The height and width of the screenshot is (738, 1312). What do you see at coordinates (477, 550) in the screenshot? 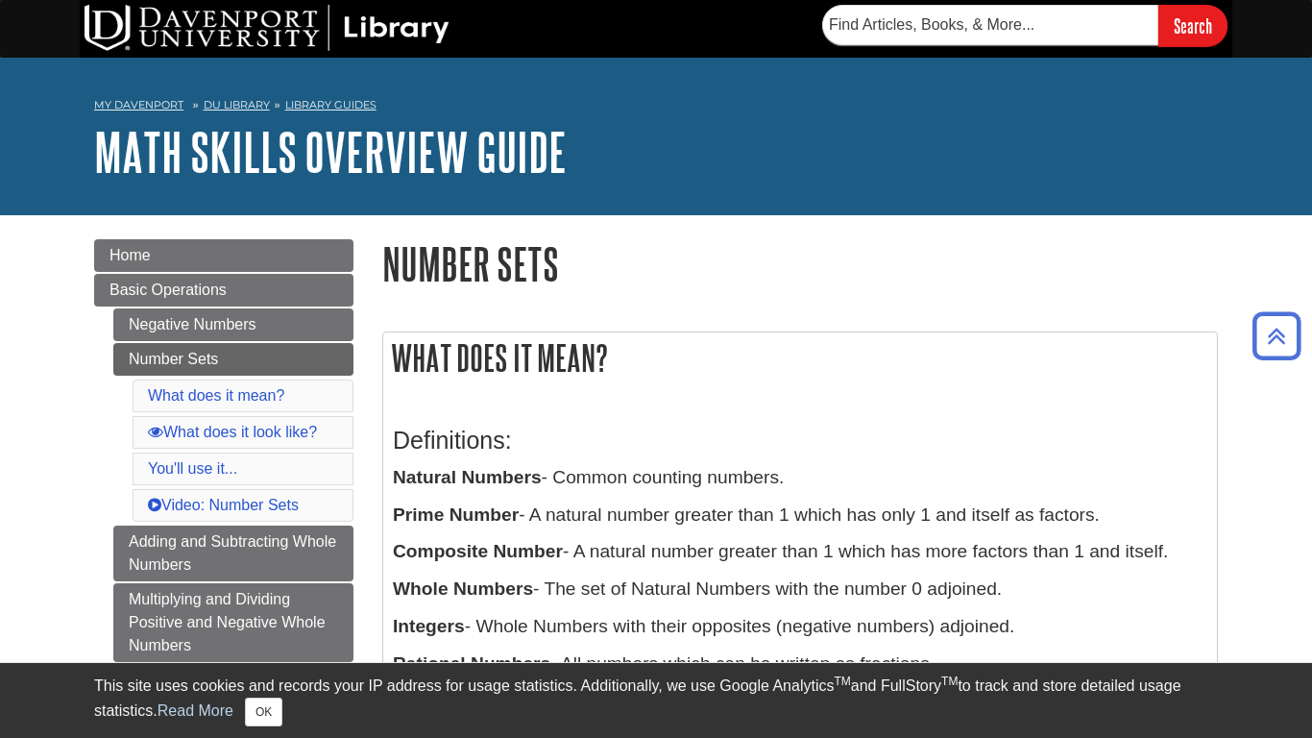
I see `b: Composite Number` at bounding box center [477, 550].